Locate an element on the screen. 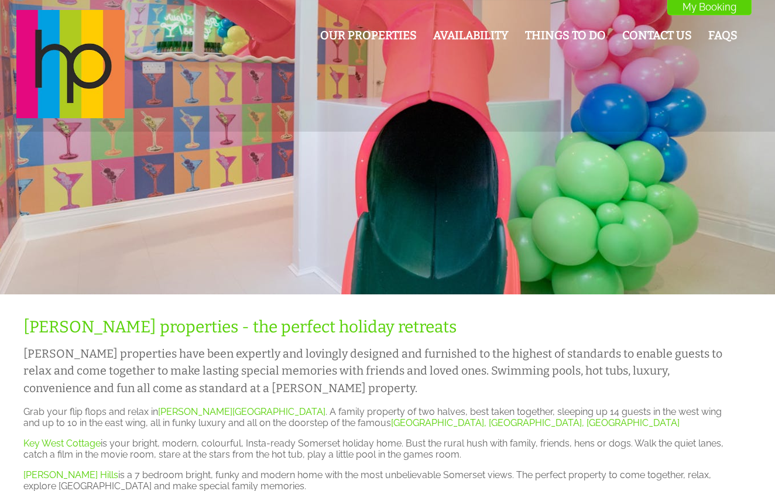 The height and width of the screenshot is (491, 775). a: Key West Cottage is located at coordinates (62, 443).